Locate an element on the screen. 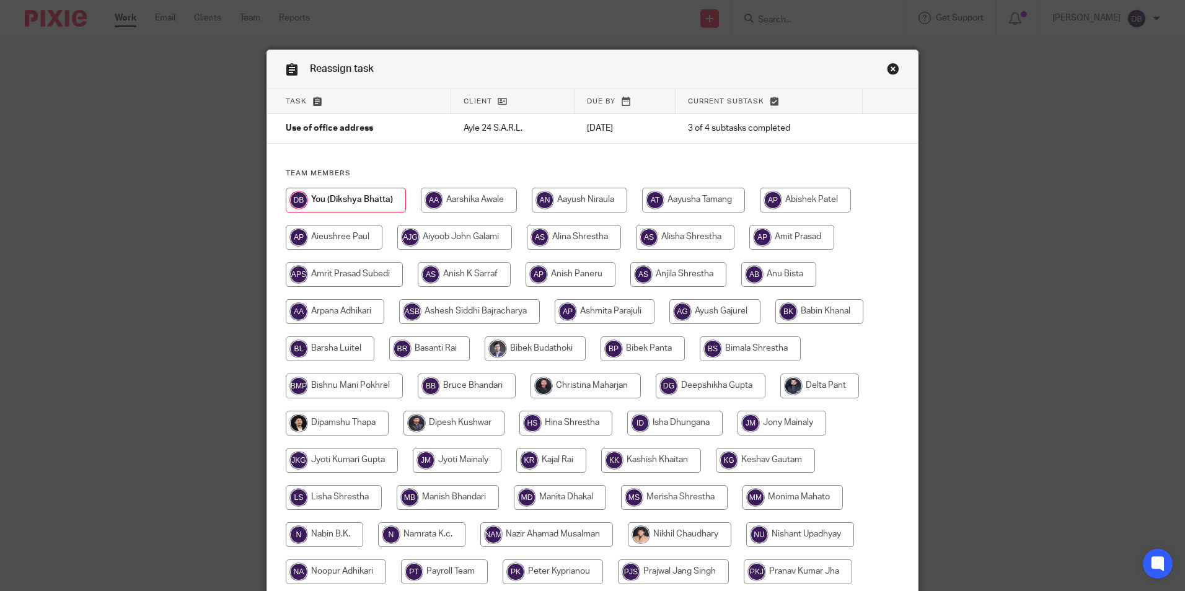  a: Close this dialog window is located at coordinates (893, 71).